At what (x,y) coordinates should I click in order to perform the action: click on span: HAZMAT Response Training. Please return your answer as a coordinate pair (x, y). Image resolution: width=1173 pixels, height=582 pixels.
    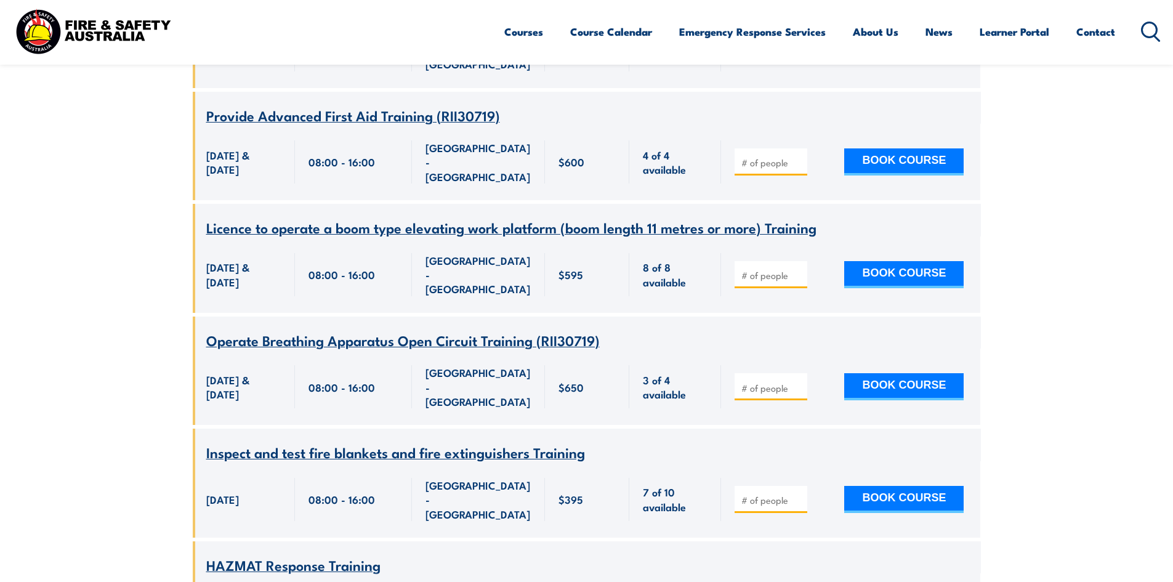
    Looking at the image, I should click on (293, 564).